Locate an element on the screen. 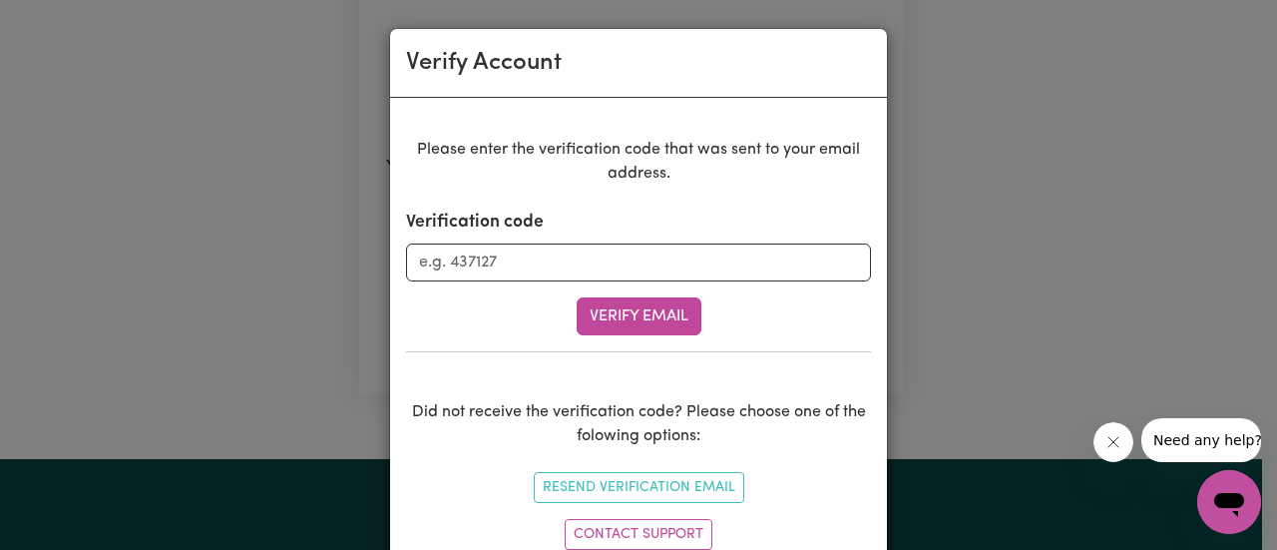  a: Contact Support is located at coordinates (639, 534).